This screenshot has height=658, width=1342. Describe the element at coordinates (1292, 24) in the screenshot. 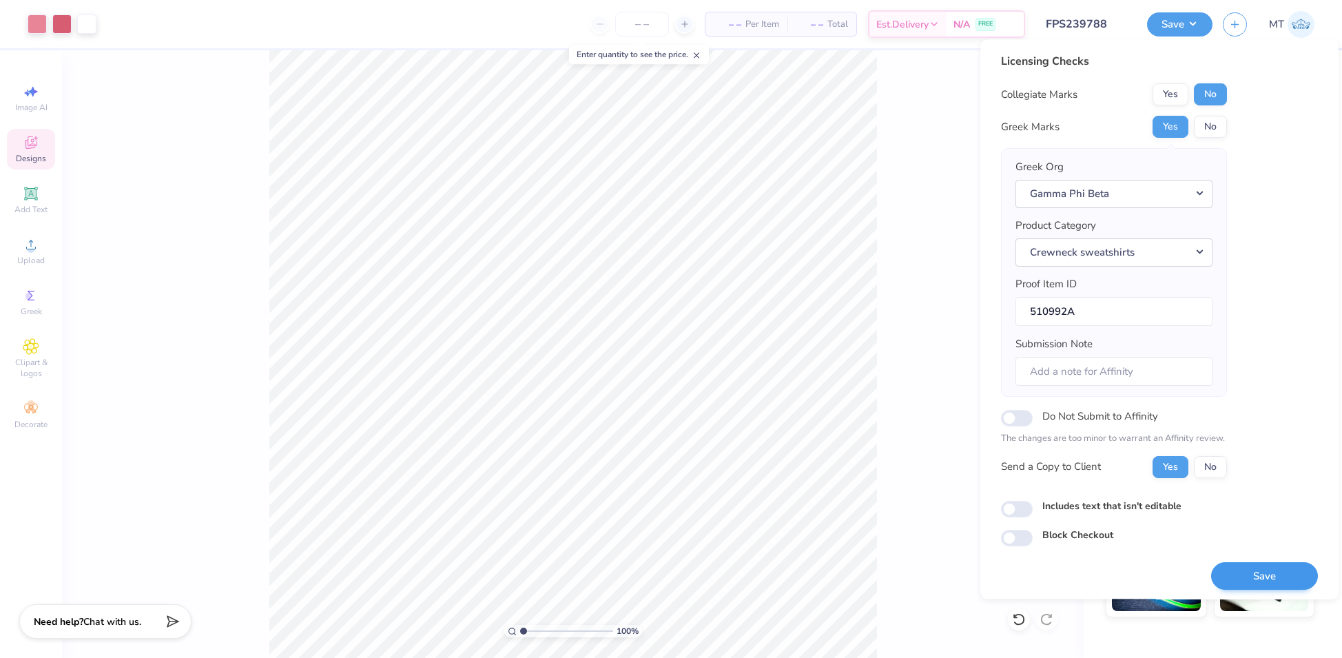

I see `a: MT` at that location.